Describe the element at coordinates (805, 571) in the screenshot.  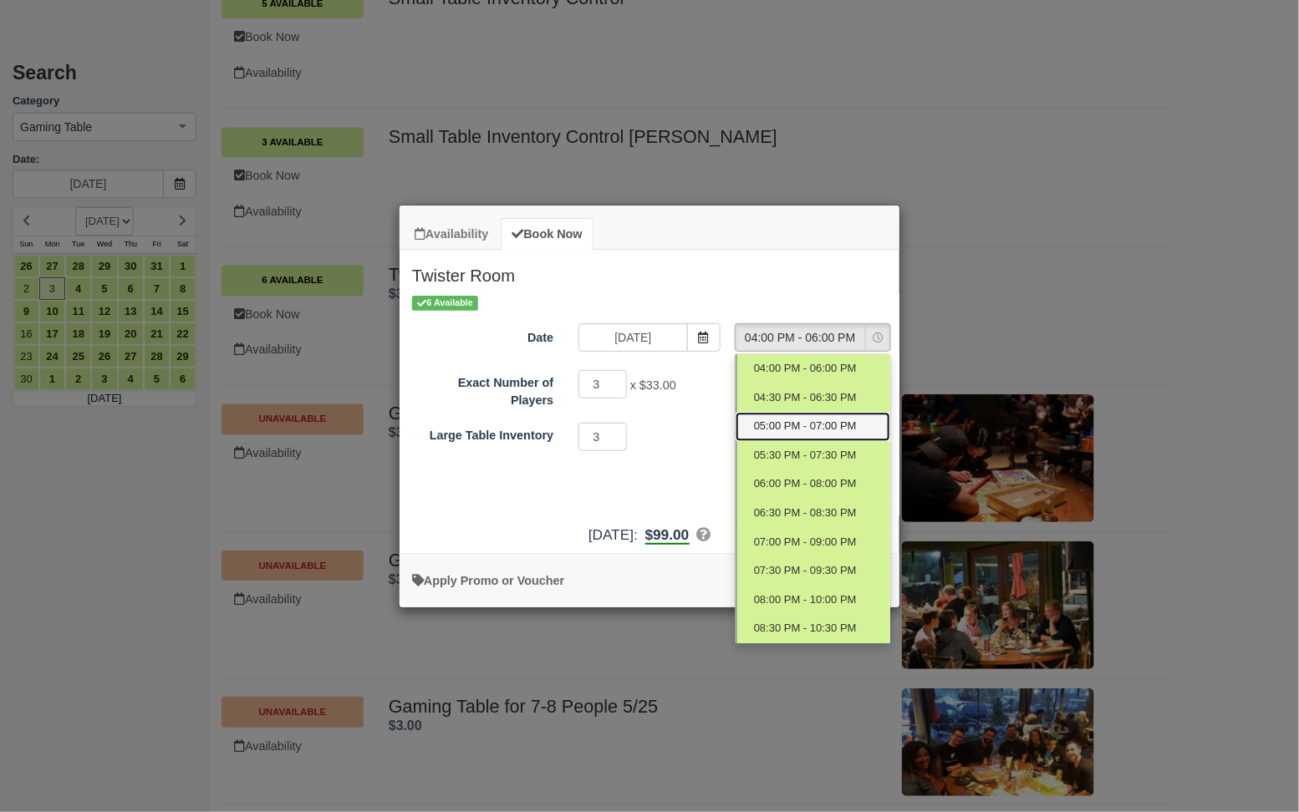
I see `span: 07:30 PM - 09:30 PM` at that location.